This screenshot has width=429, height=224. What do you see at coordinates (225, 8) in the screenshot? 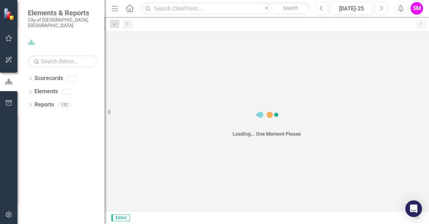
I see `input: Search ClearPoint...` at bounding box center [225, 8].